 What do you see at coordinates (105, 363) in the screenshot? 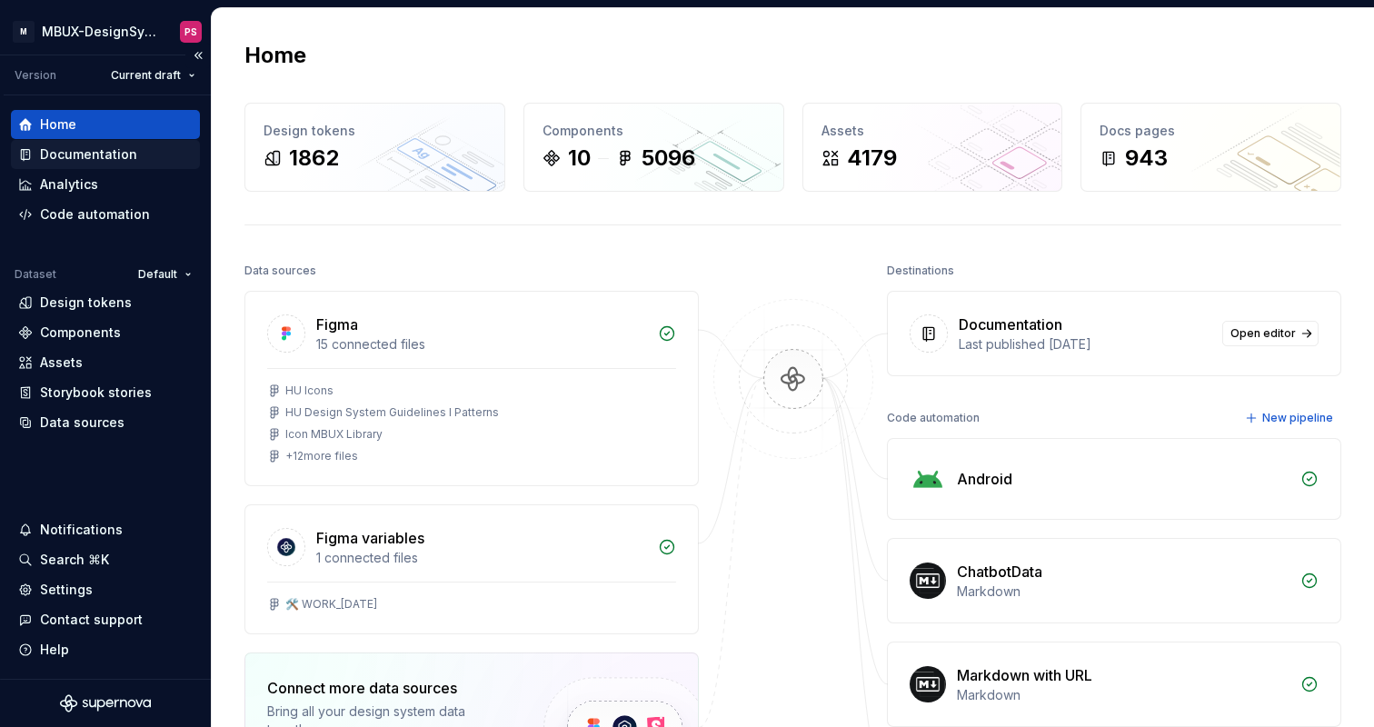
I see `a: Assets` at bounding box center [105, 363].